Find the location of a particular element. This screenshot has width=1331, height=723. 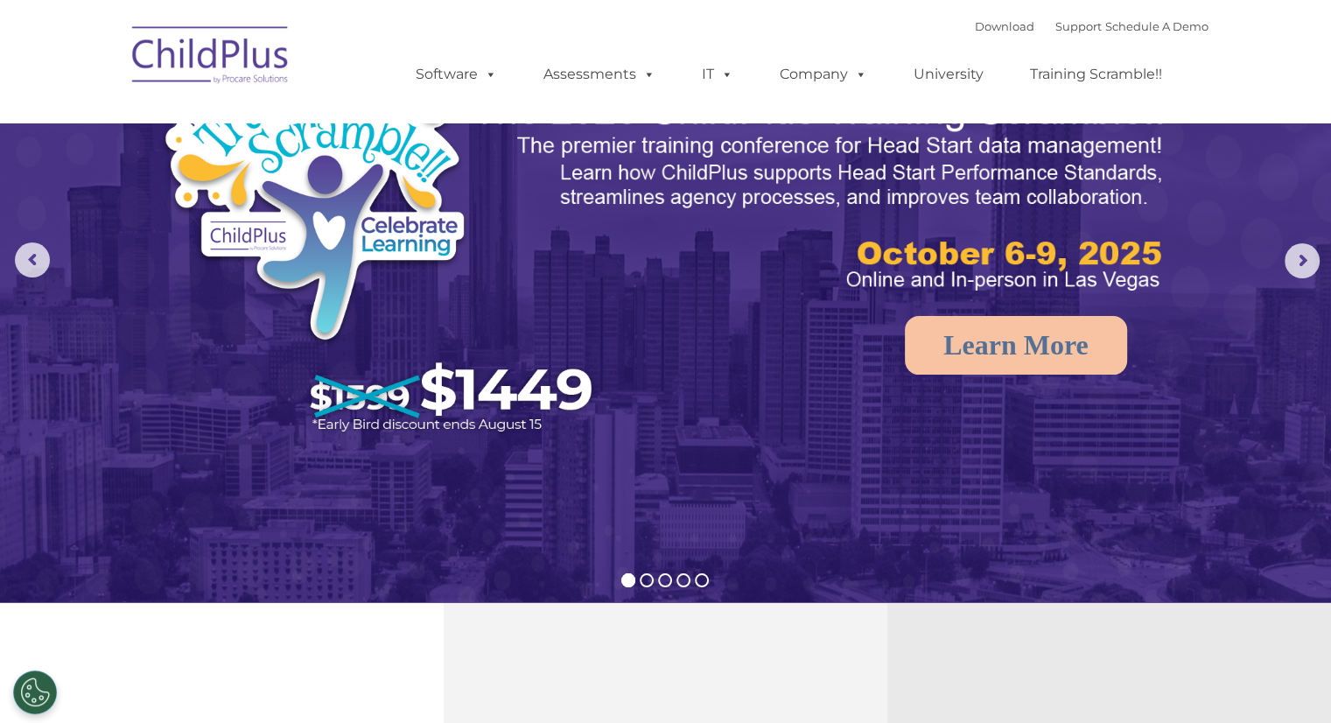

a: Assessments is located at coordinates (600, 74).